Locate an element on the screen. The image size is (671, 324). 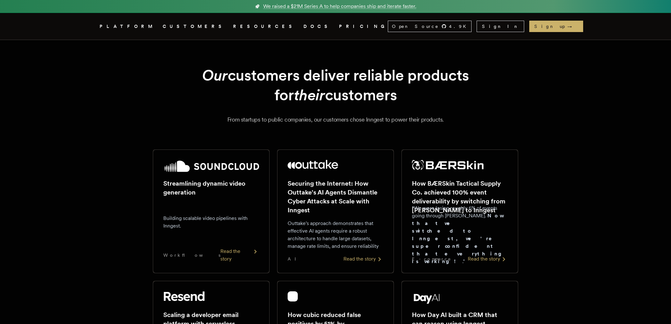
span: Workflows is located at coordinates (192, 255).